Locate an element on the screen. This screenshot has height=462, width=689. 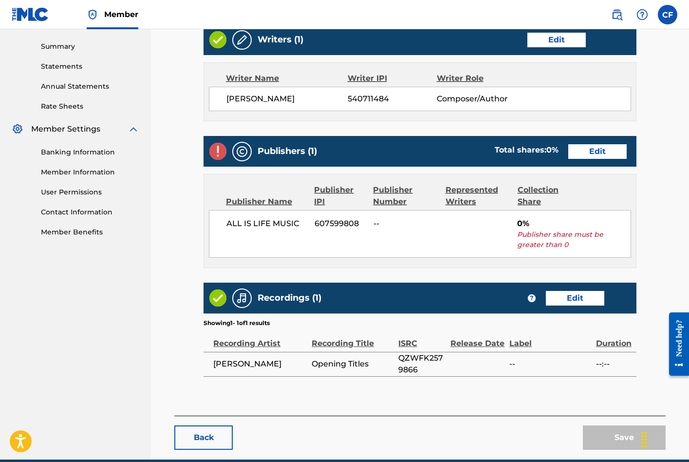
p: Showing 1 - 1 of 1 results is located at coordinates (237, 323).